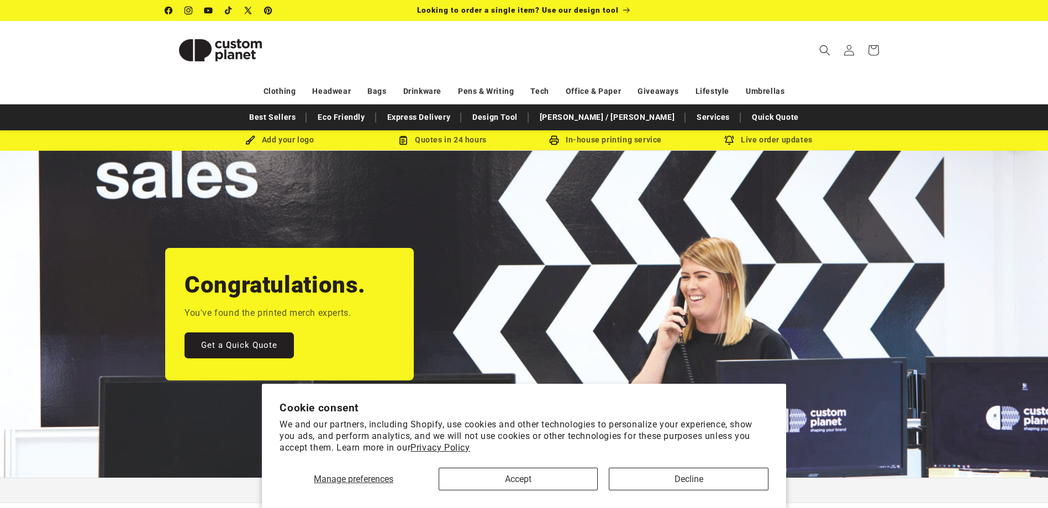  What do you see at coordinates (422, 91) in the screenshot?
I see `a: Drinkware` at bounding box center [422, 91].